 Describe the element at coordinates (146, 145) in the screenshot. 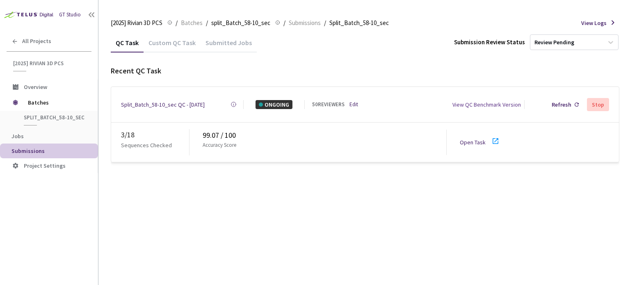

I see `p: Sequences Checked` at that location.